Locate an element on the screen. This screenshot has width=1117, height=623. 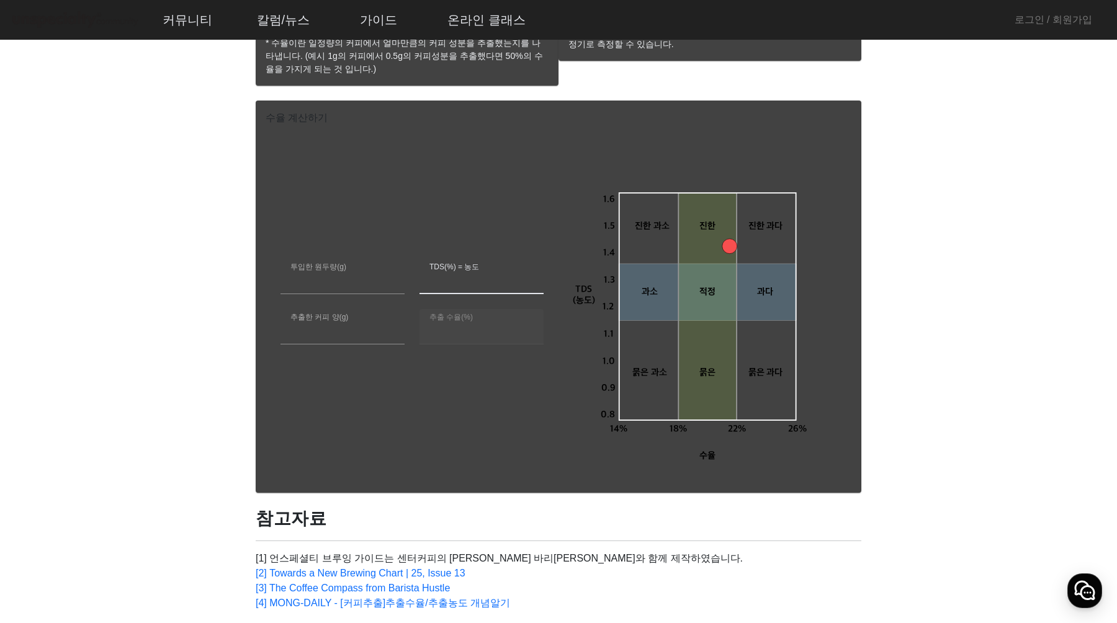
tspan: 1.3 is located at coordinates (609, 280).